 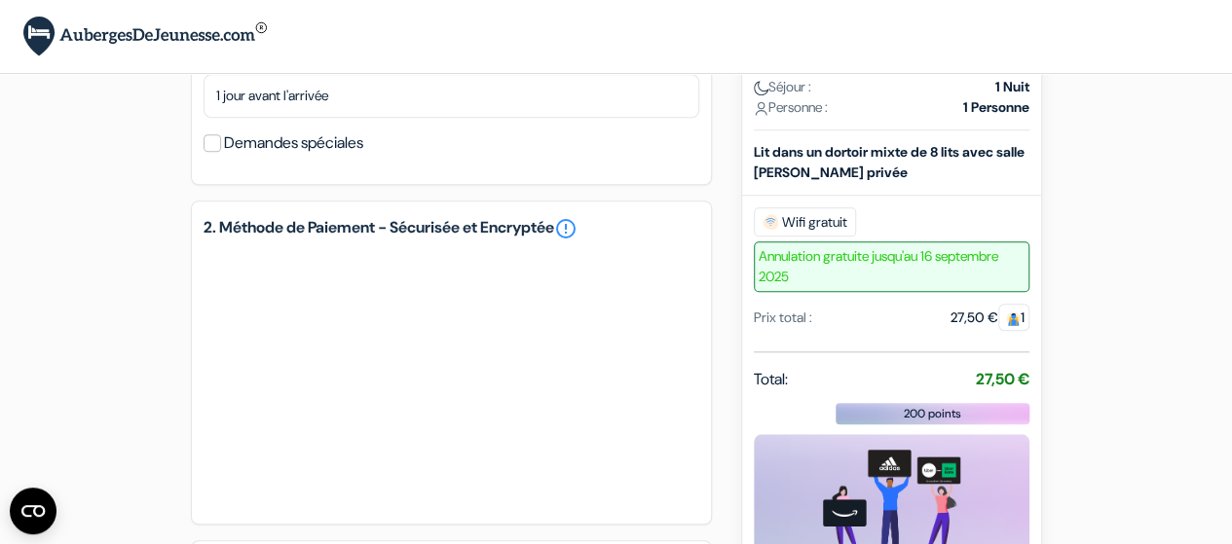 I want to click on span: Total:, so click(x=770, y=380).